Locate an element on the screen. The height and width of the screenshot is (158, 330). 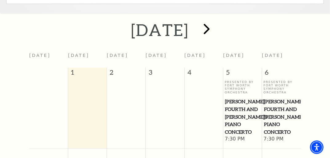
span: 3 is located at coordinates (165, 74).